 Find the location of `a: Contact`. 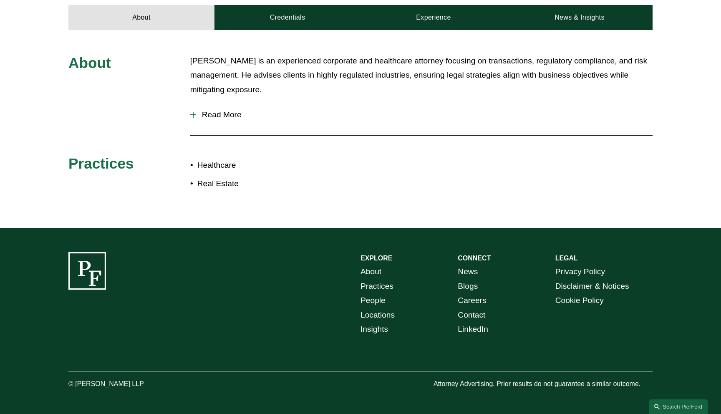

a: Contact is located at coordinates (471, 315).